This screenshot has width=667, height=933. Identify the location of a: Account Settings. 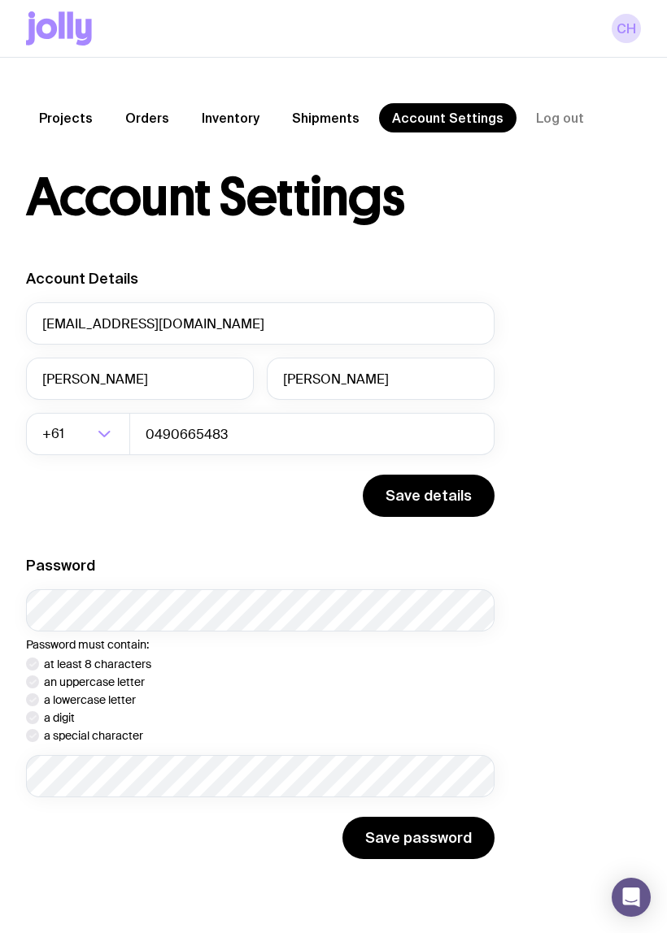
(447, 118).